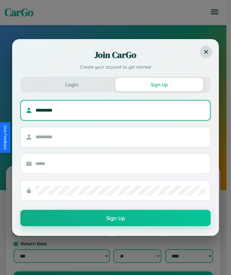  Describe the element at coordinates (115, 67) in the screenshot. I see `p: Create your account to get started` at that location.